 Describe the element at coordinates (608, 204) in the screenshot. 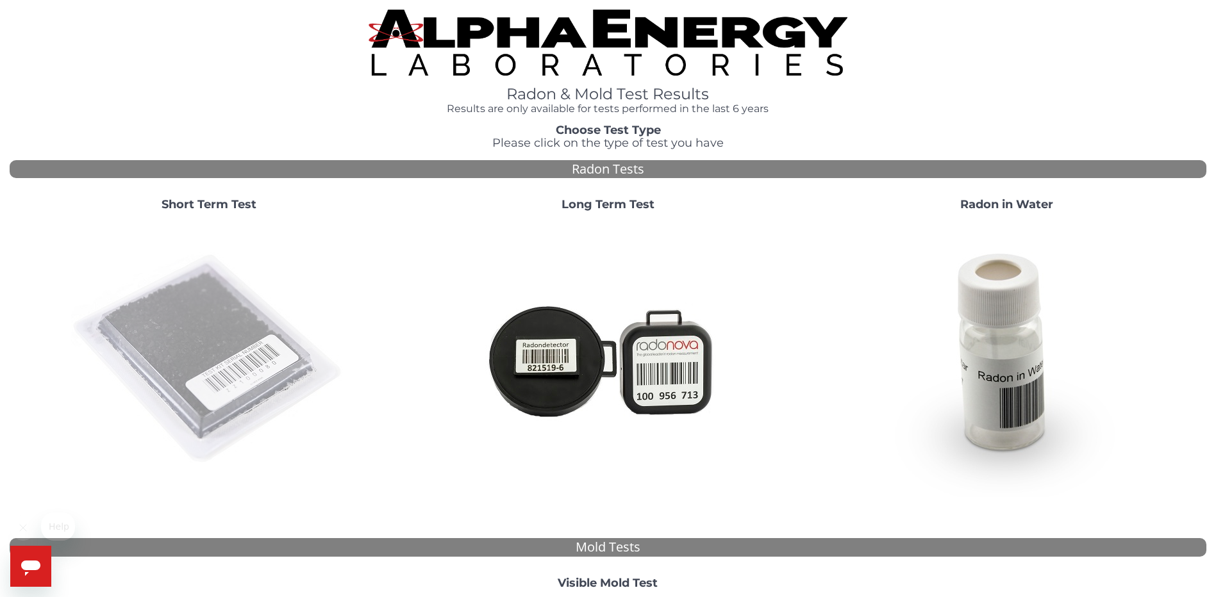

I see `strong: Long Term Test` at that location.